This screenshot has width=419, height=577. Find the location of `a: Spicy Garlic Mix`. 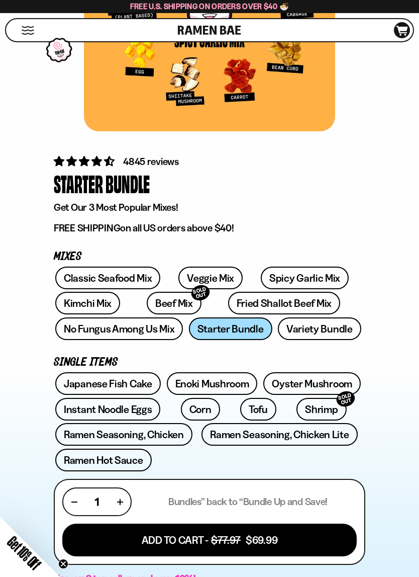

a: Spicy Garlic Mix is located at coordinates (305, 278).